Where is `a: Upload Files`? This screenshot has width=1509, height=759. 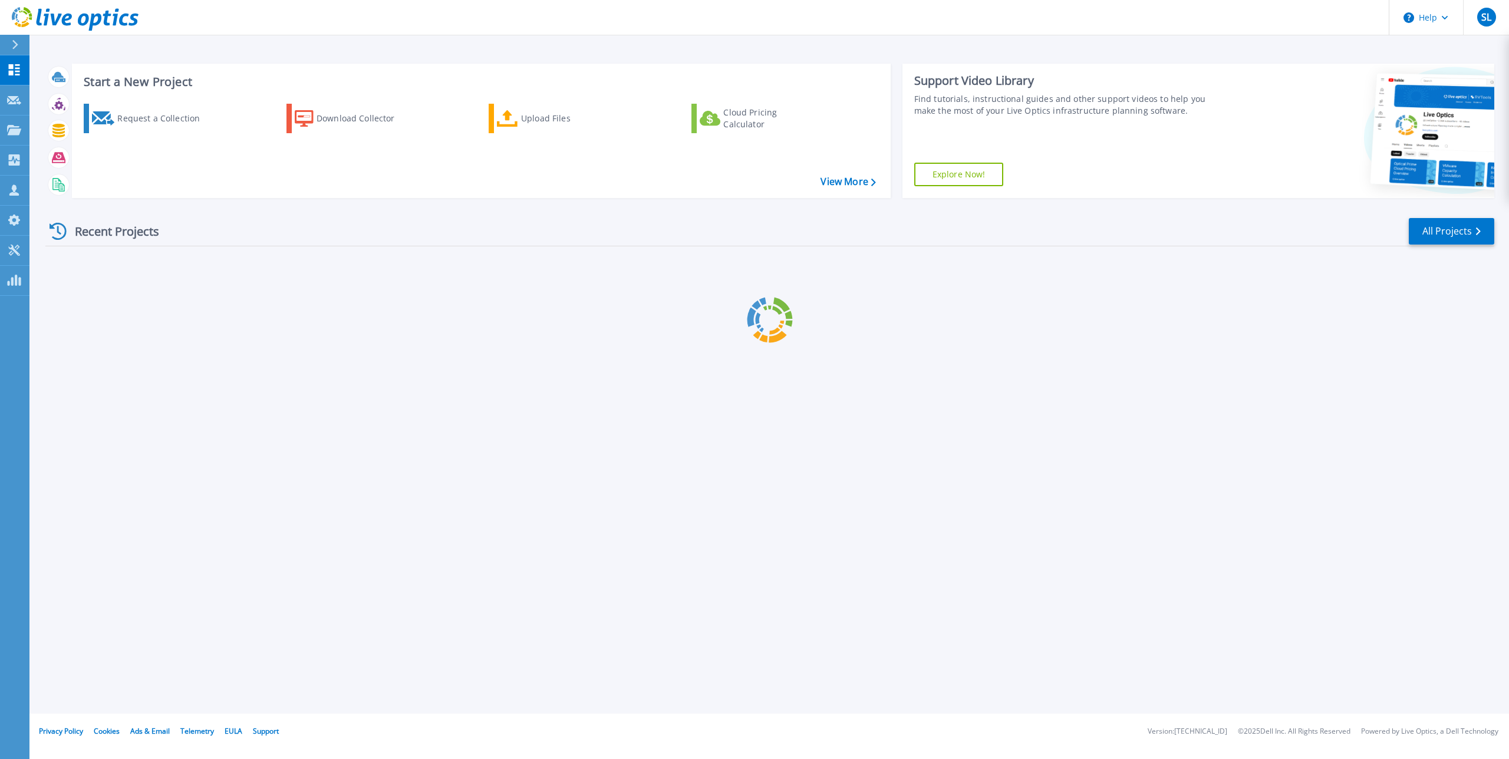 a: Upload Files is located at coordinates (554, 118).